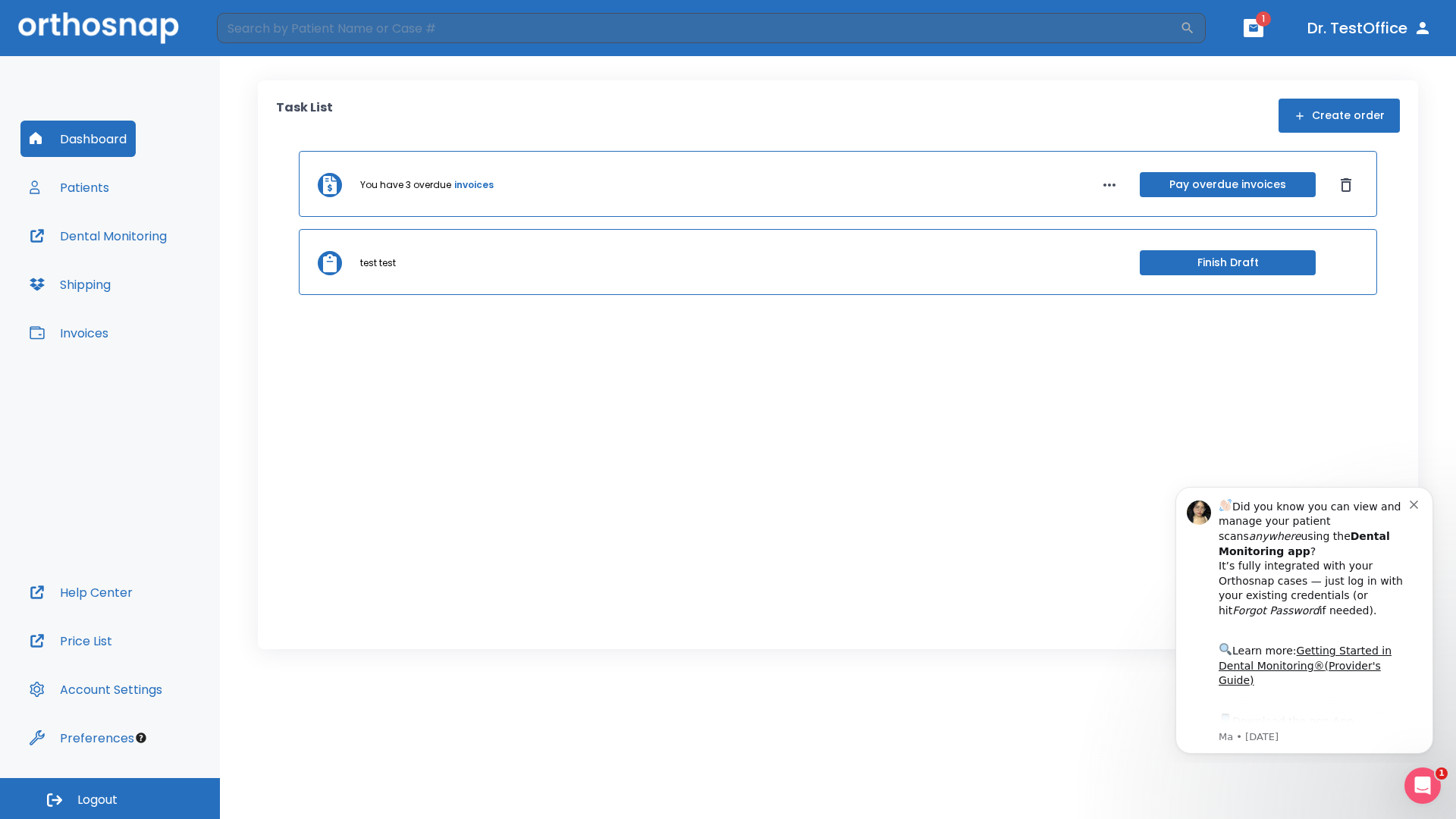 This screenshot has width=1456, height=819. Describe the element at coordinates (698, 28) in the screenshot. I see `input: Search by Patient Name or Case #` at that location.